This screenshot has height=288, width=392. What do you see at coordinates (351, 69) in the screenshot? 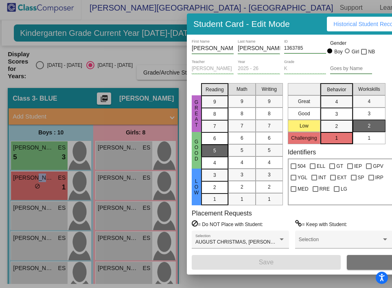
I see `input: goes by name` at bounding box center [351, 69].